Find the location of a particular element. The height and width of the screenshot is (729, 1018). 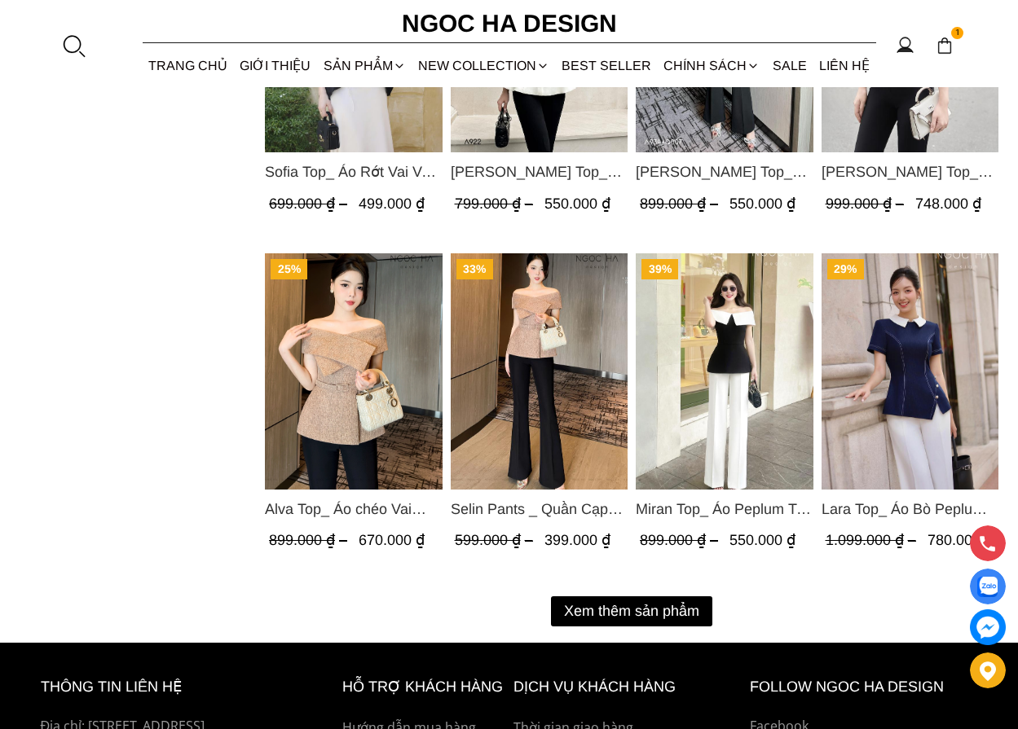

span: 1 is located at coordinates (957, 33).